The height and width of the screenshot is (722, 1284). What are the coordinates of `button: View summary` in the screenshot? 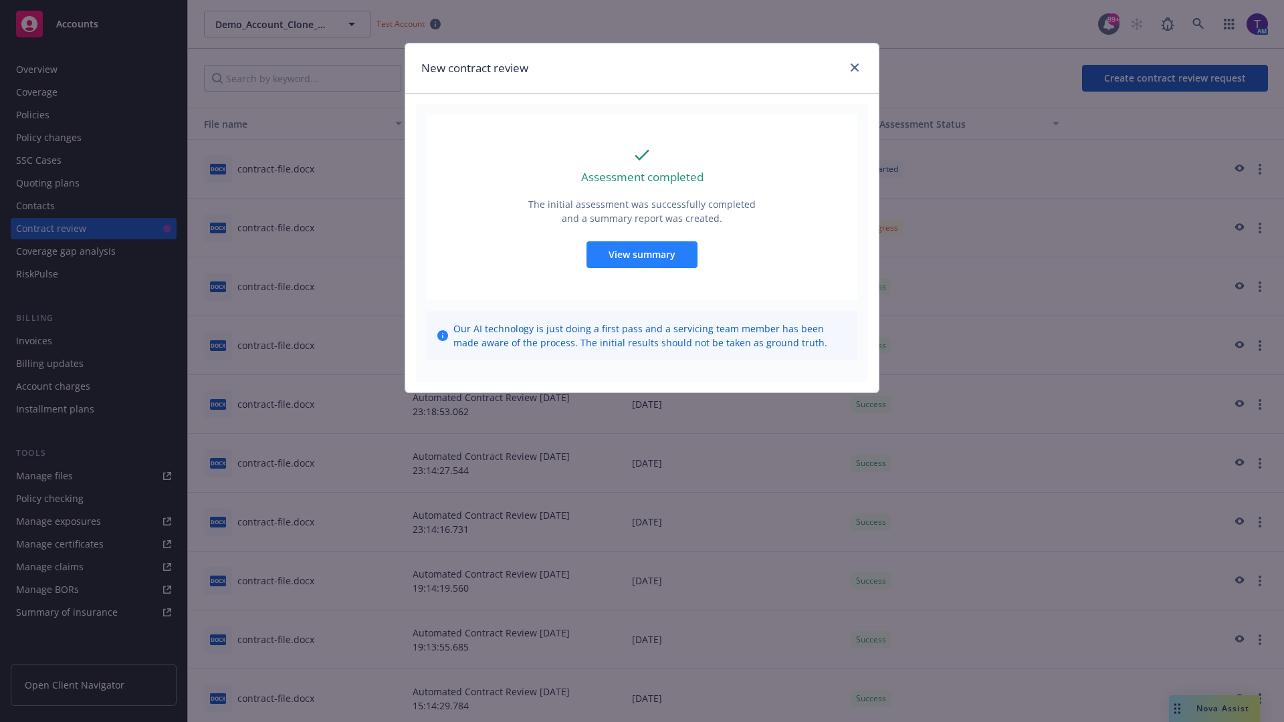 It's located at (642, 255).